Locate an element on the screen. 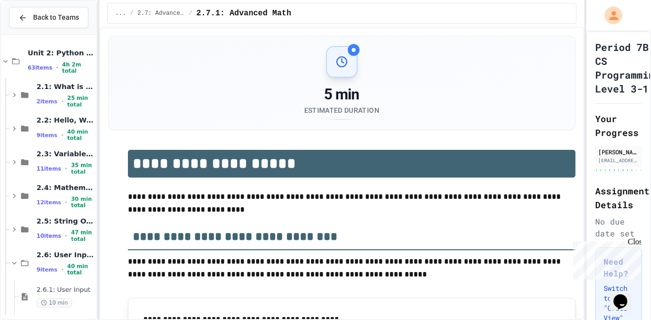  span: 2.5: String Operators is located at coordinates (65, 221).